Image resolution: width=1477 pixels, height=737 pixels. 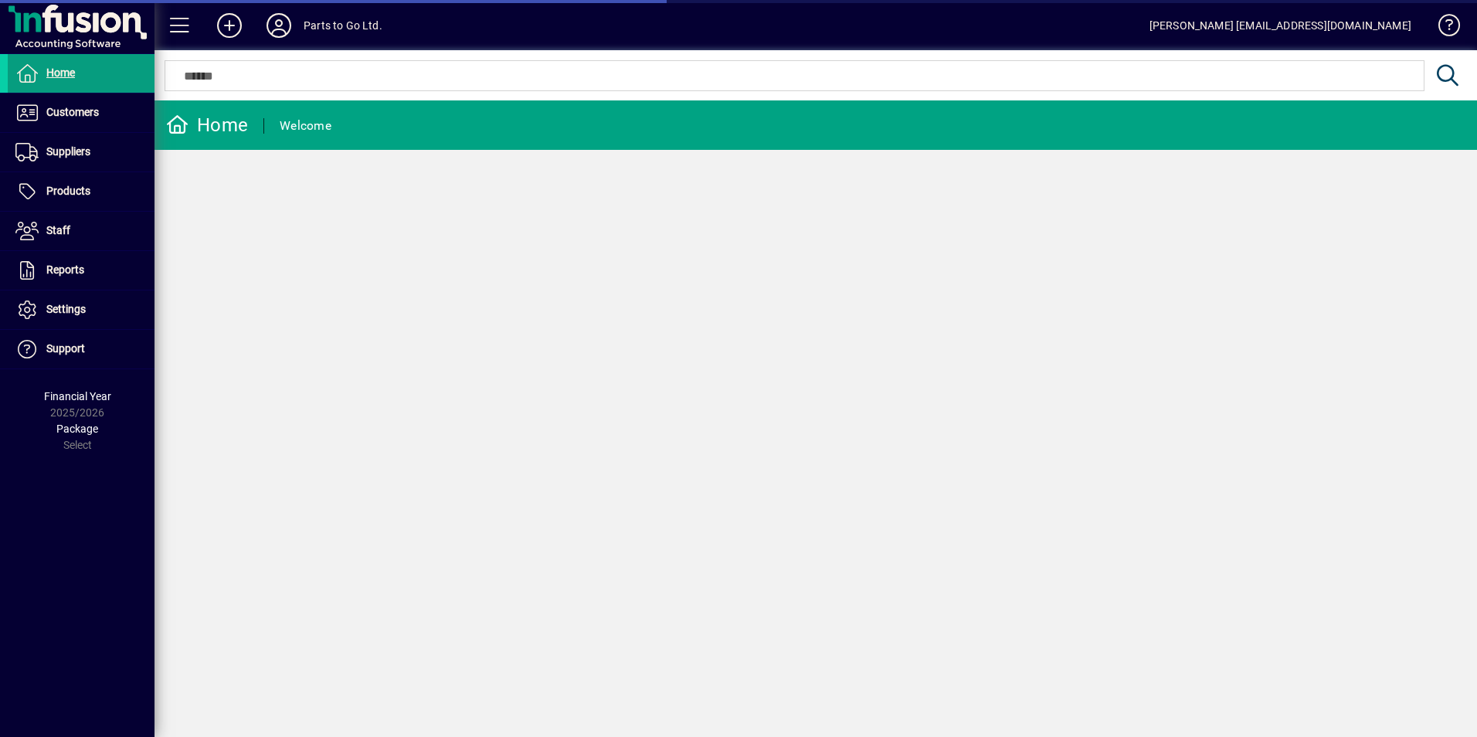 What do you see at coordinates (279, 25) in the screenshot?
I see `button: Profile` at bounding box center [279, 25].